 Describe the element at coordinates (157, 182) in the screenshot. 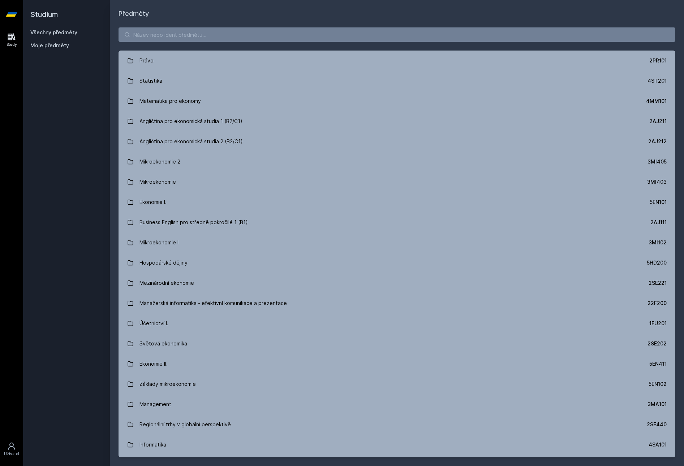

I see `div: Mikroekonomie` at that location.